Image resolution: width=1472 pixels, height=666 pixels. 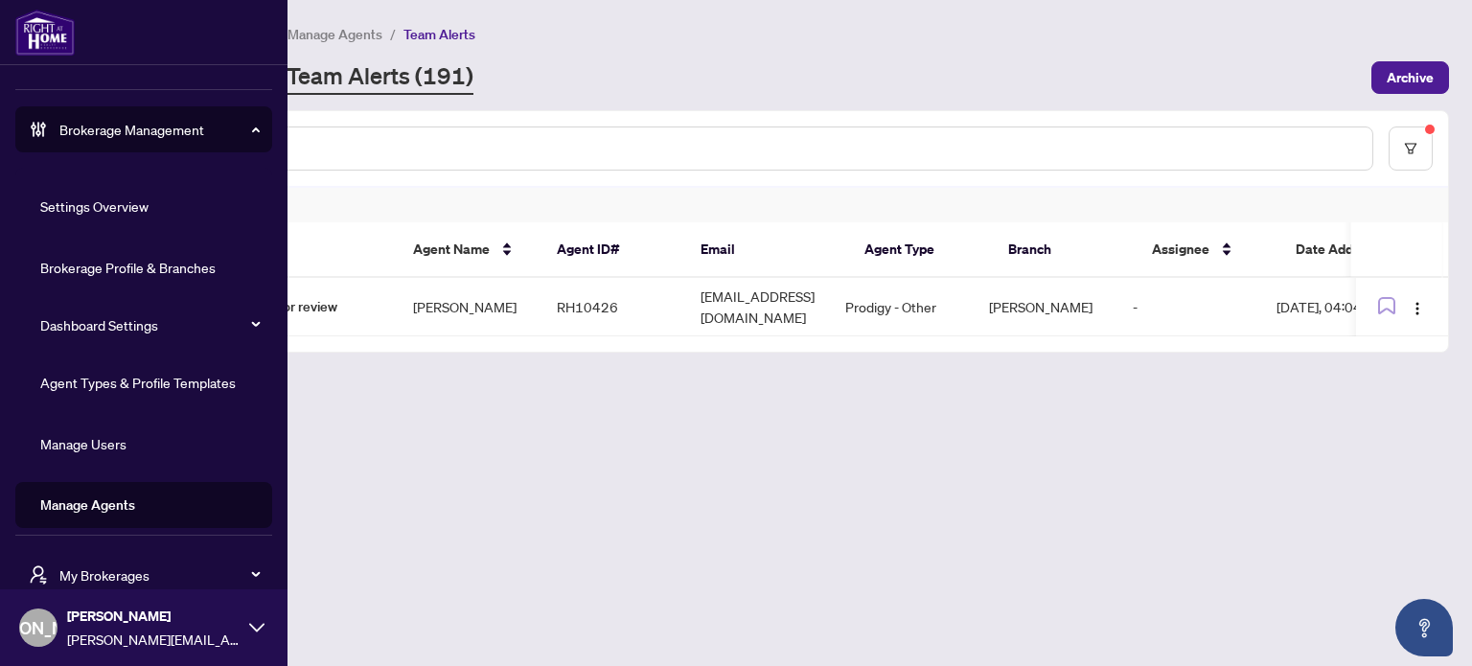 What do you see at coordinates (921, 250) in the screenshot?
I see `th: Agent Type` at bounding box center [921, 250].